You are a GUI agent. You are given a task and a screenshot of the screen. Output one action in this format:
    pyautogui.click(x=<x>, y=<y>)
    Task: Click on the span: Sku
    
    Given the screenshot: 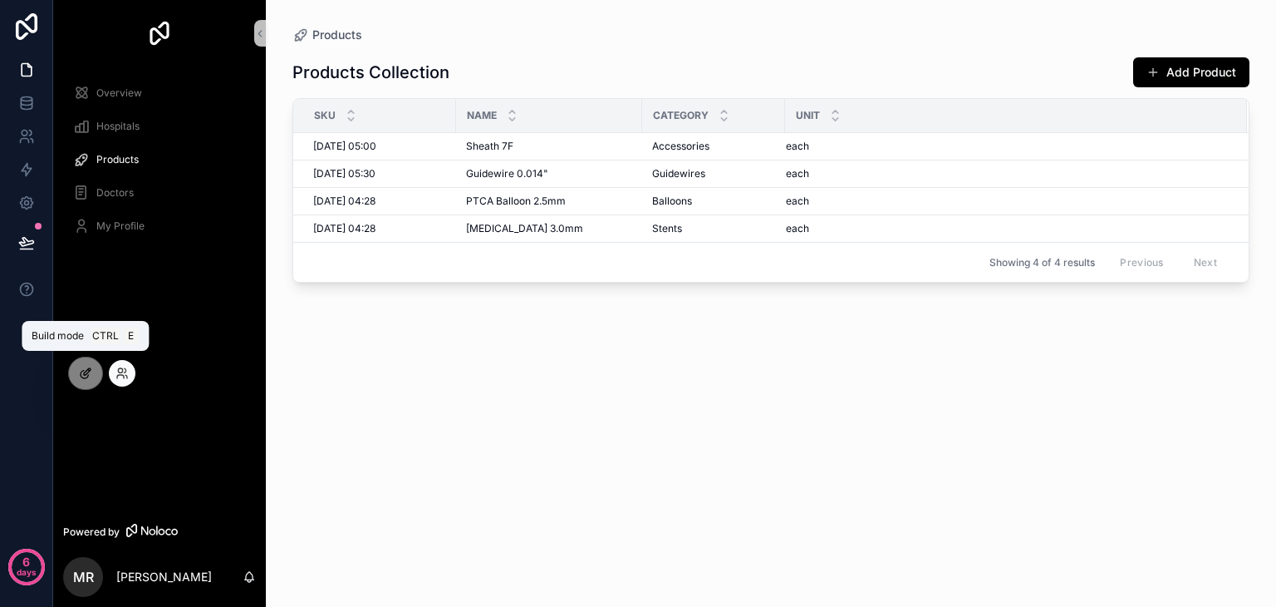 What is the action you would take?
    pyautogui.click(x=325, y=115)
    